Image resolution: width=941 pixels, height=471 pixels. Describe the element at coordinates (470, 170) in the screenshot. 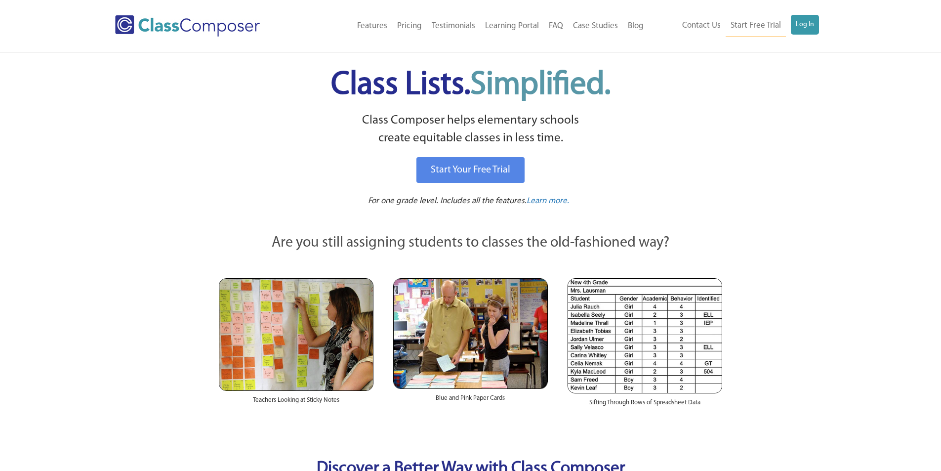

I see `a: Start Your Free Trial` at that location.